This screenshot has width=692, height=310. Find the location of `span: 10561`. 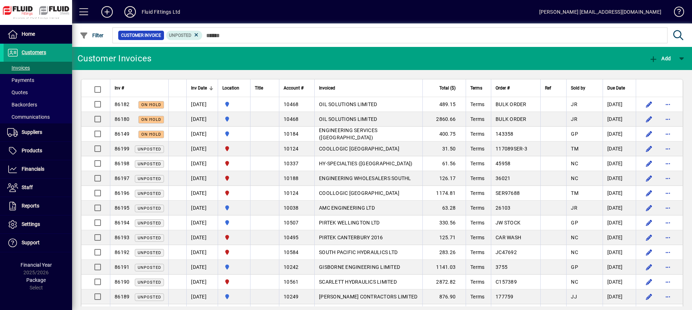

span: 10561 is located at coordinates (291, 282).